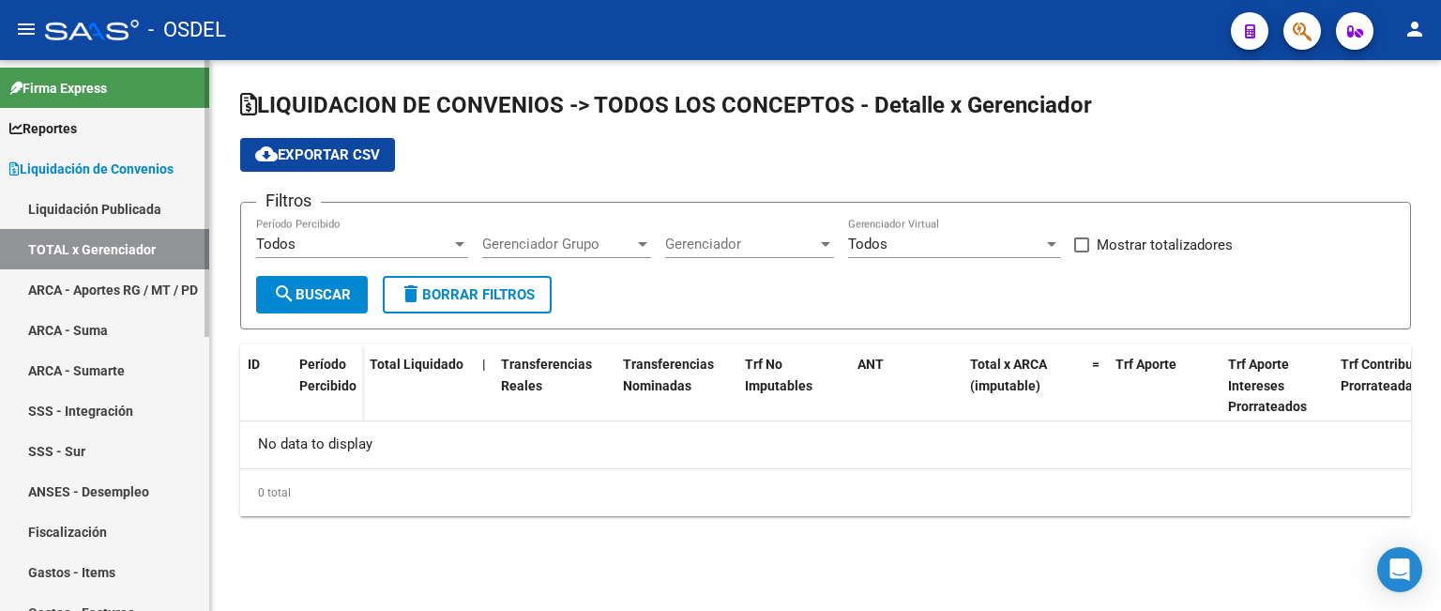 This screenshot has width=1441, height=611. I want to click on span: Gerenciador, so click(741, 244).